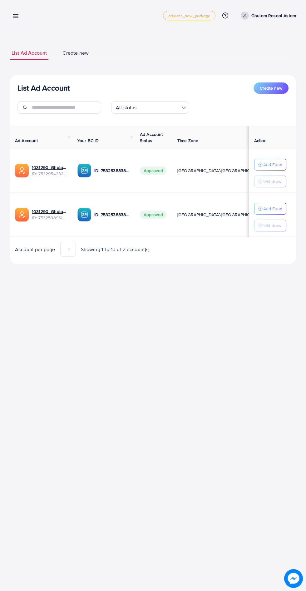 Image resolution: width=306 pixels, height=591 pixels. I want to click on a: Ghulam Rasool Aslam, so click(267, 16).